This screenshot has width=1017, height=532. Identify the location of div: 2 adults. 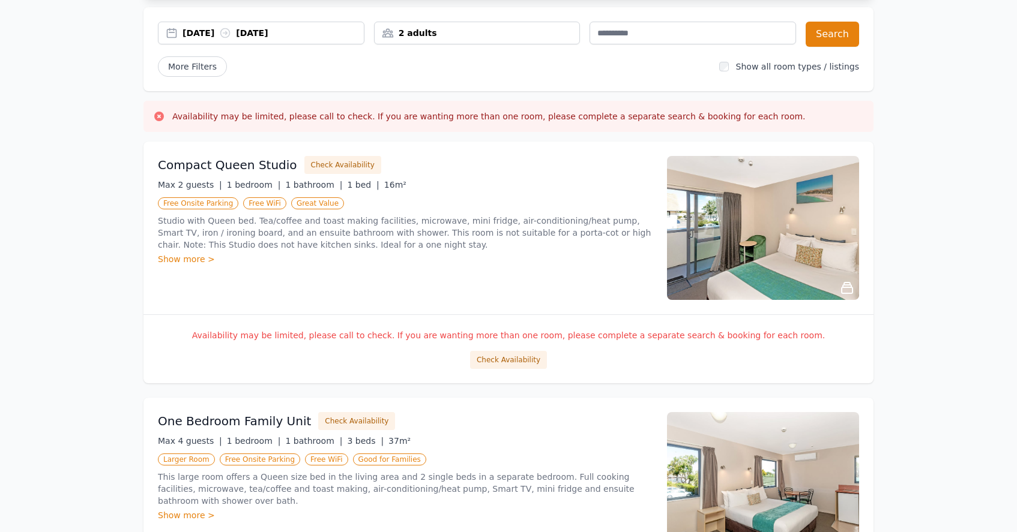
(477, 33).